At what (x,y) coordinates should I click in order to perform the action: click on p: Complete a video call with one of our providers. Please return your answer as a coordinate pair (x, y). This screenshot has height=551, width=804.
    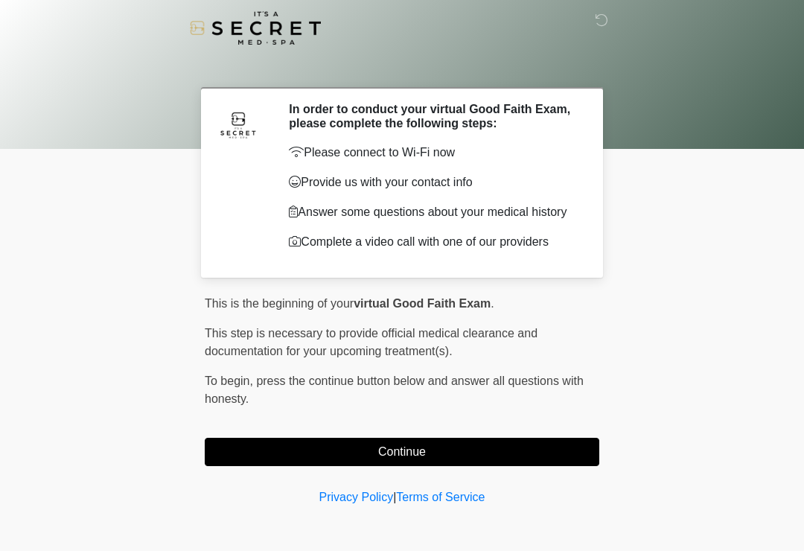
    Looking at the image, I should click on (432, 242).